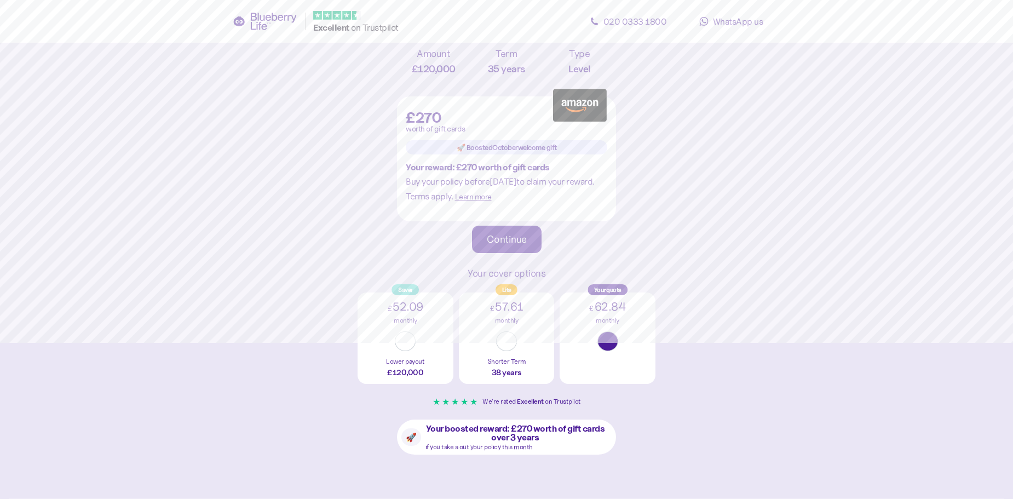 The width and height of the screenshot is (1013, 499). I want to click on div: 38 years, so click(507, 372).